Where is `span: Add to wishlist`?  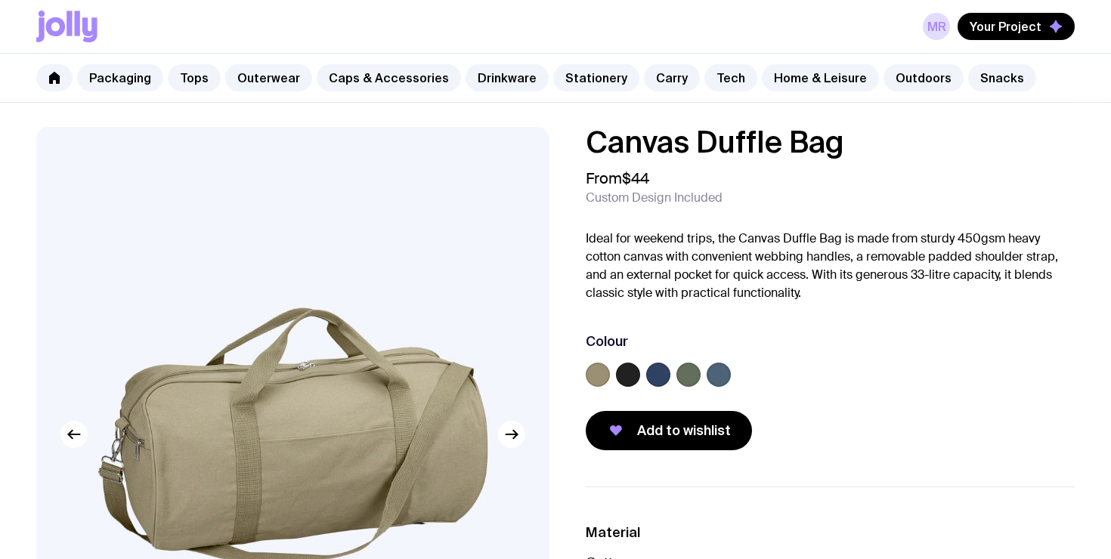
span: Add to wishlist is located at coordinates (684, 431).